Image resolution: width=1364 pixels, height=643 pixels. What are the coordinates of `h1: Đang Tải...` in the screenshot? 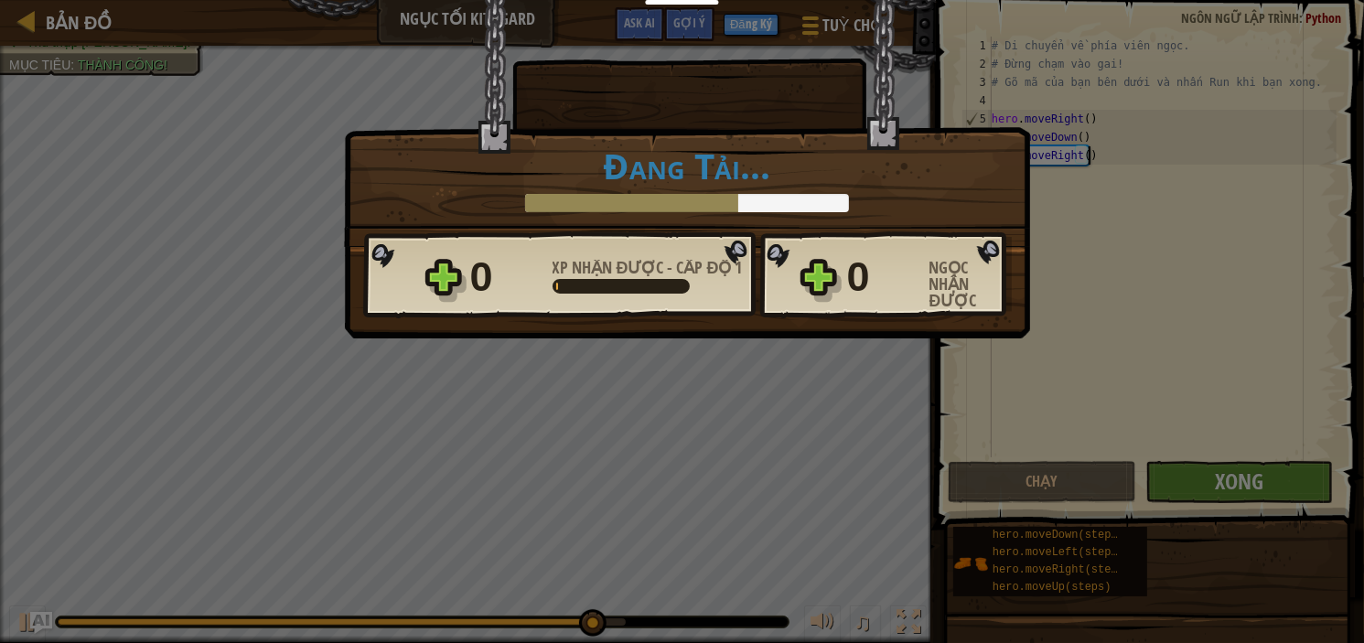 It's located at (687, 166).